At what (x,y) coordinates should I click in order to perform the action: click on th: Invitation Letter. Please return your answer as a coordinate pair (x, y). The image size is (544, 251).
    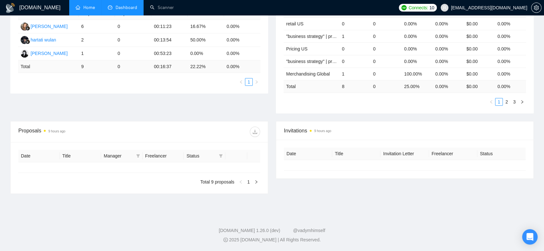
    Looking at the image, I should click on (404, 154).